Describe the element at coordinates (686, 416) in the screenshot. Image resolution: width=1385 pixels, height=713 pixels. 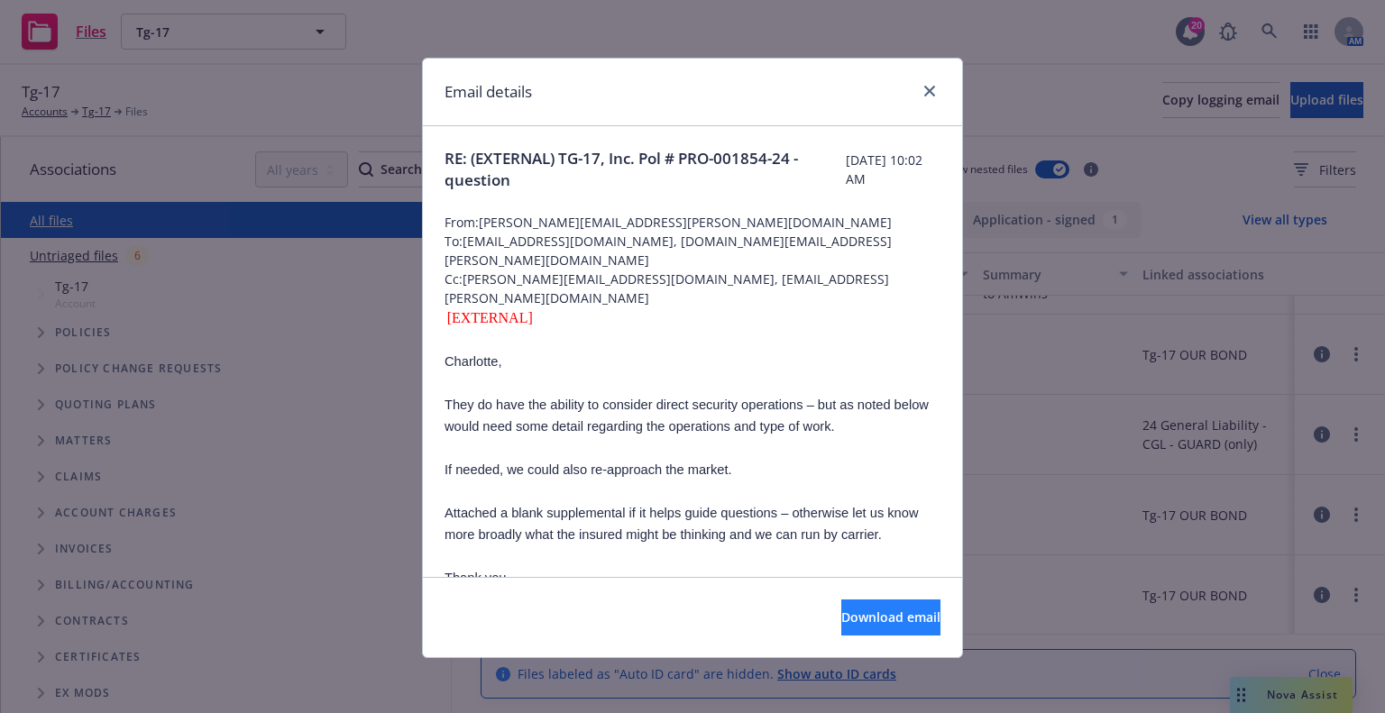
I see `span: They do have the ability to consider direct security operations – but as noted below would need s...` at that location.